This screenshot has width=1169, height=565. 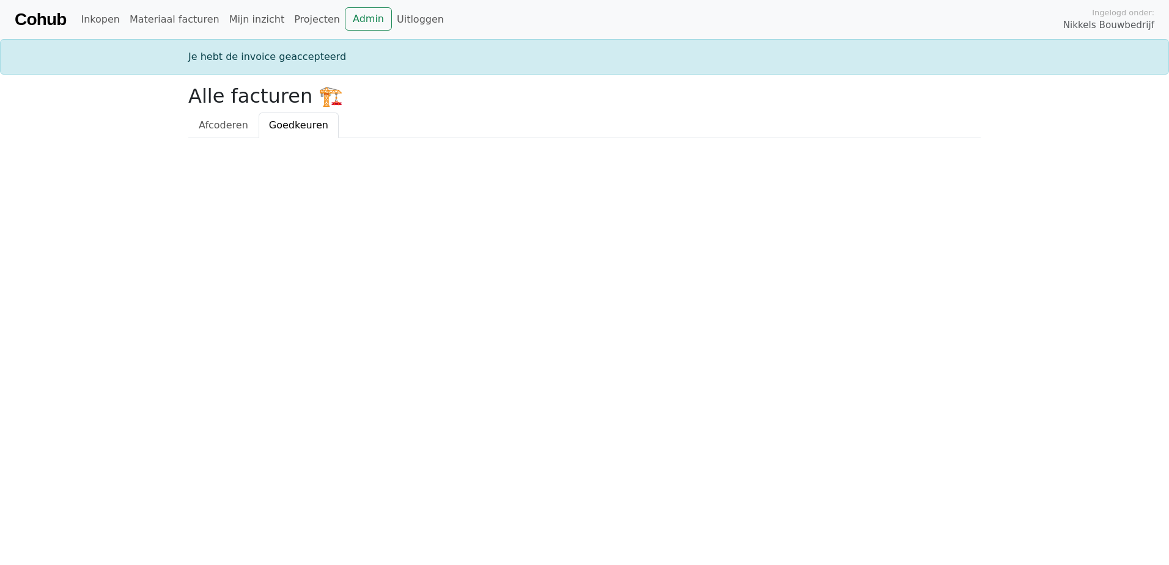 What do you see at coordinates (174, 20) in the screenshot?
I see `a: Materiaal facturen` at bounding box center [174, 20].